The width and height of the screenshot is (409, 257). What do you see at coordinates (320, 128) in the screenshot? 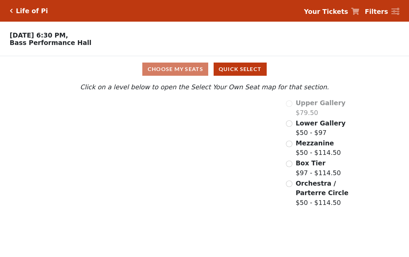
I see `label: $50 - $97` at bounding box center [320, 128].